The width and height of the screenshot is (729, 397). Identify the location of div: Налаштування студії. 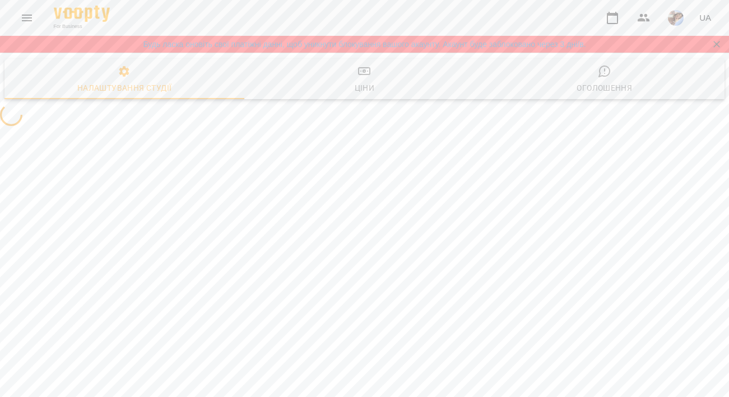
(124, 88).